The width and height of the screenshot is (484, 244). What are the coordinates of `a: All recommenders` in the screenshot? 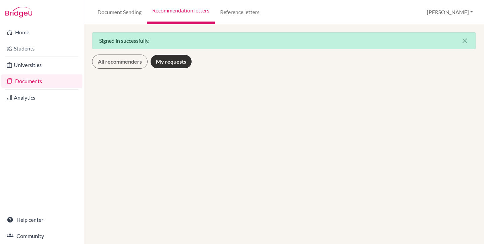 It's located at (120, 62).